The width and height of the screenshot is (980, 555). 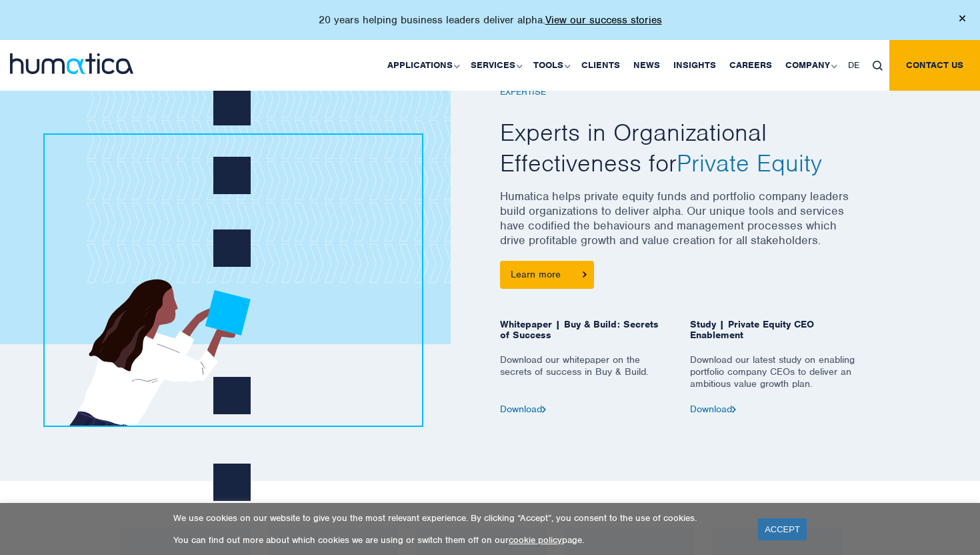 What do you see at coordinates (585, 378) in the screenshot?
I see `p: Download our whitepaper on the secrets of success in Buy & Build.` at bounding box center [585, 378].